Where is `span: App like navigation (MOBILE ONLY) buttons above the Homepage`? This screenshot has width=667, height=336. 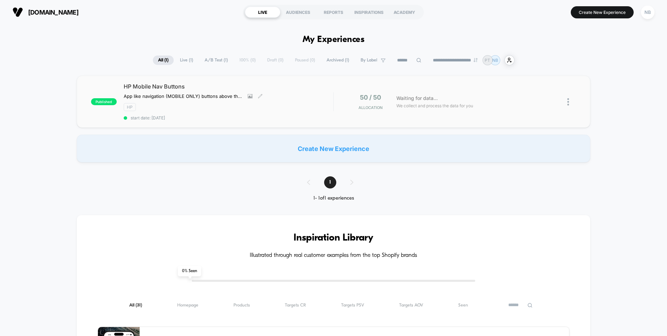
span: App like navigation (MOBILE ONLY) buttons above the Homepage is located at coordinates (183, 96).